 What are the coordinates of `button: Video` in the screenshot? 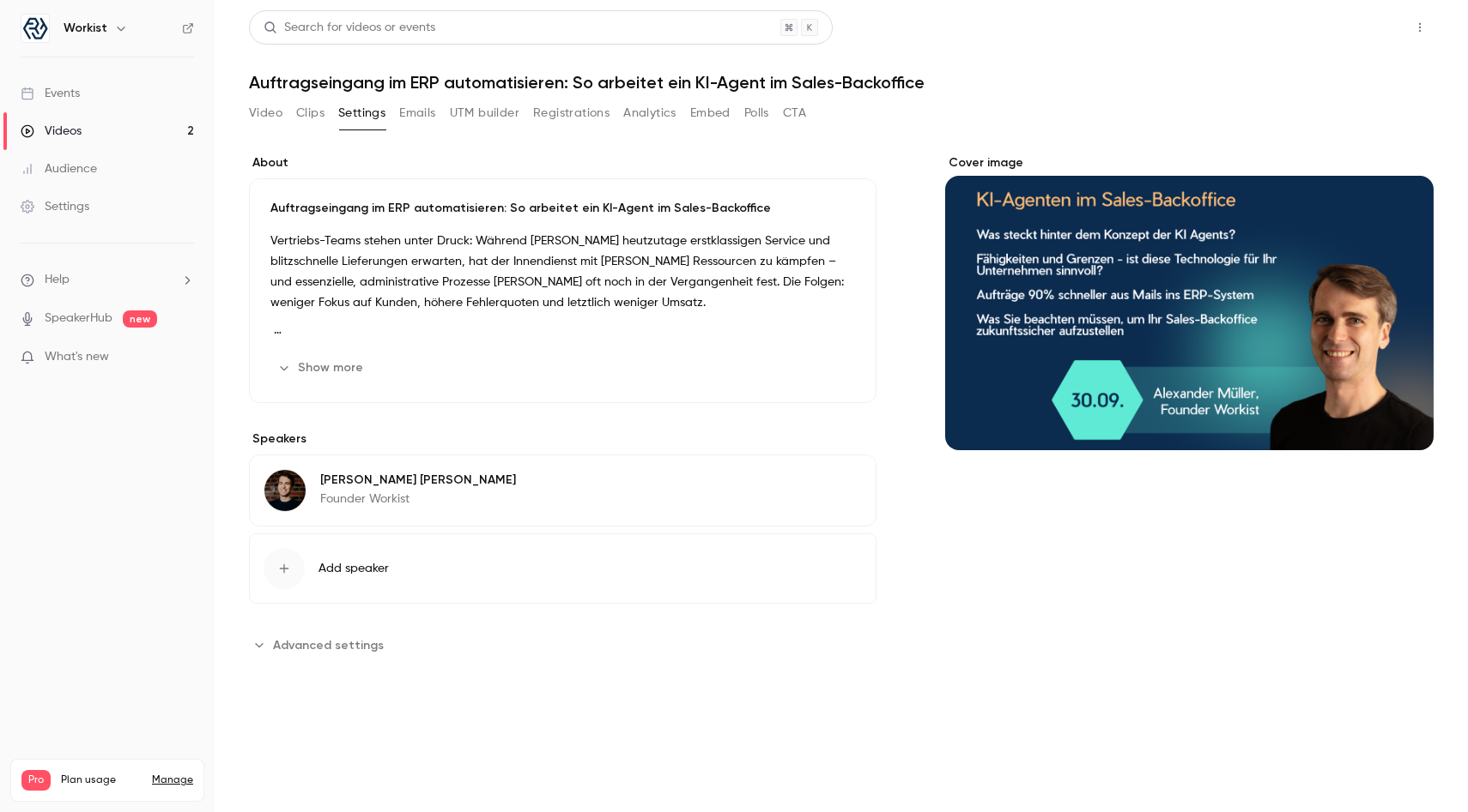 It's located at (265, 113).